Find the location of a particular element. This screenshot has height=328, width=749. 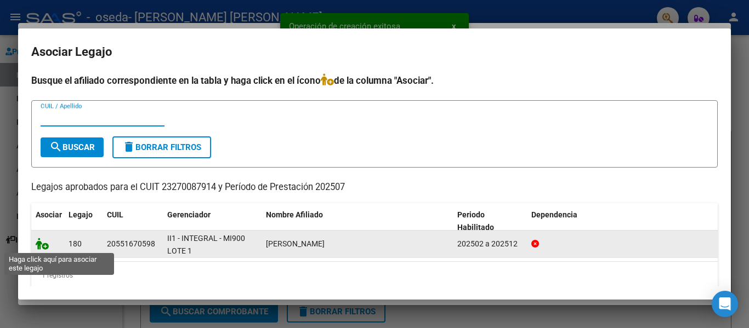

span: Asociar is located at coordinates (49, 215).